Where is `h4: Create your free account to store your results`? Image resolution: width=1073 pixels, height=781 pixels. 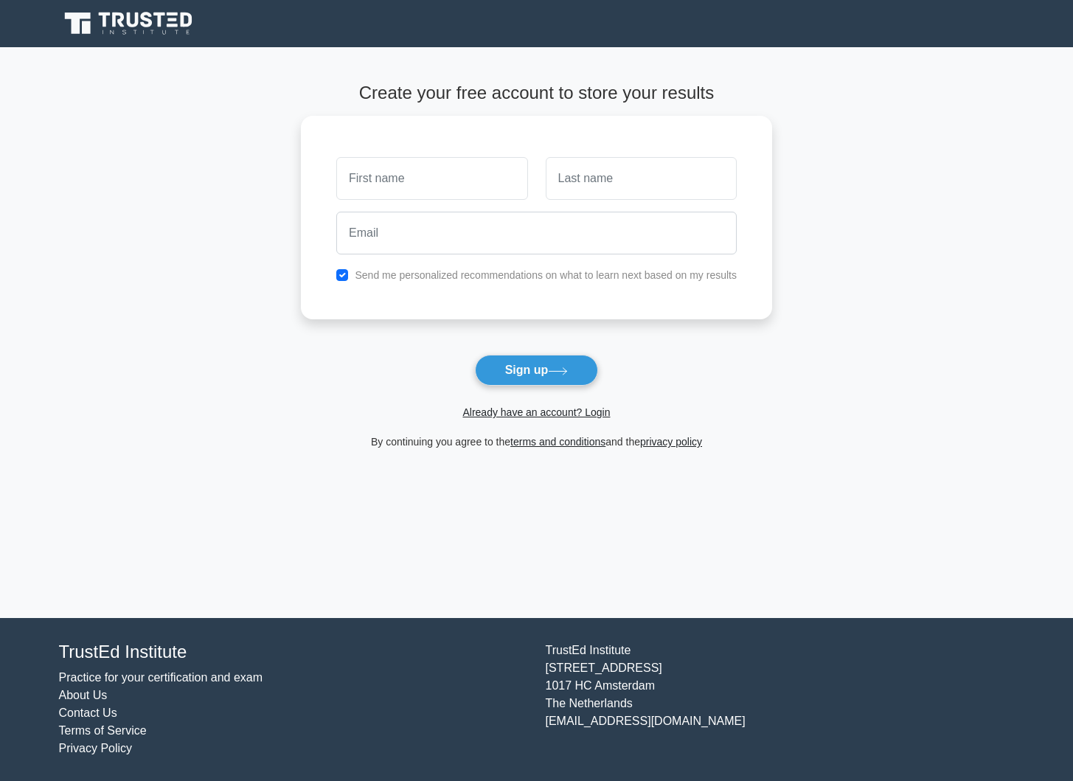
h4: Create your free account to store your results is located at coordinates (536, 93).